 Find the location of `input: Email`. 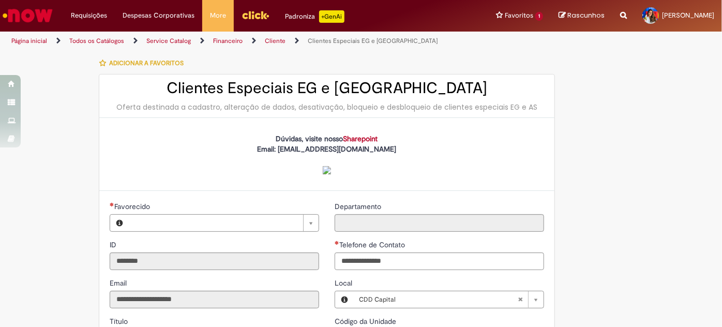

input: Email is located at coordinates (214, 299).